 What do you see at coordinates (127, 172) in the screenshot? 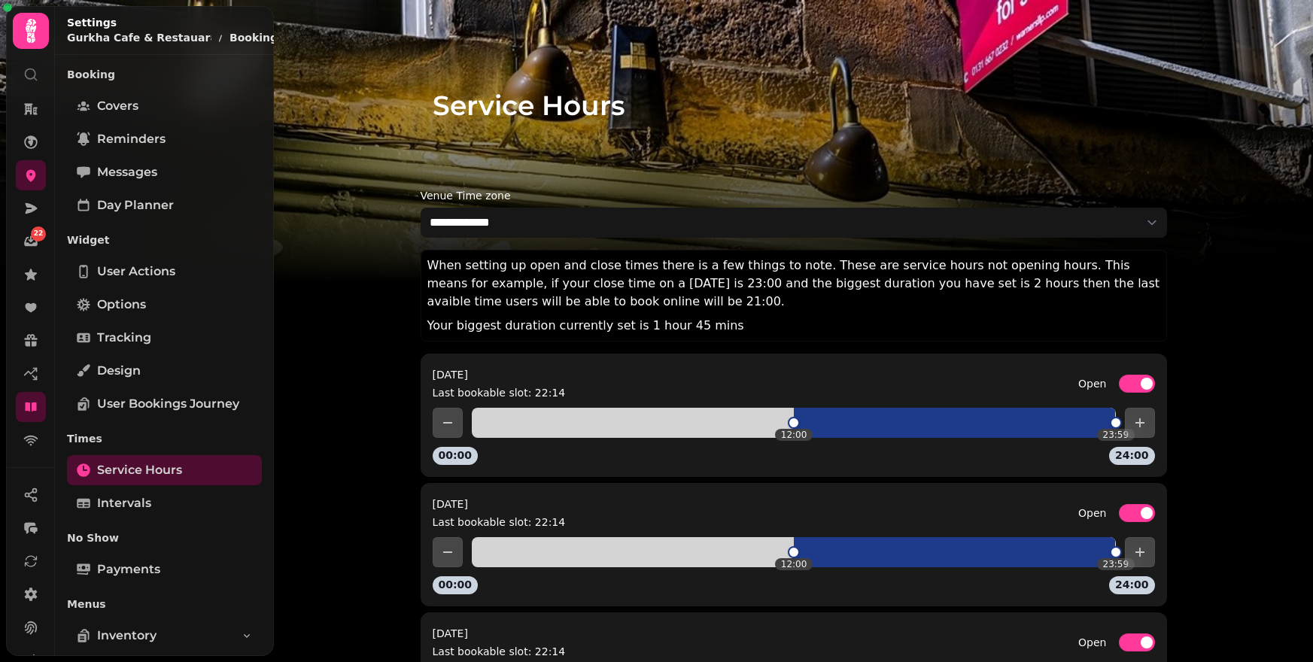
I see `span: Messages` at bounding box center [127, 172].